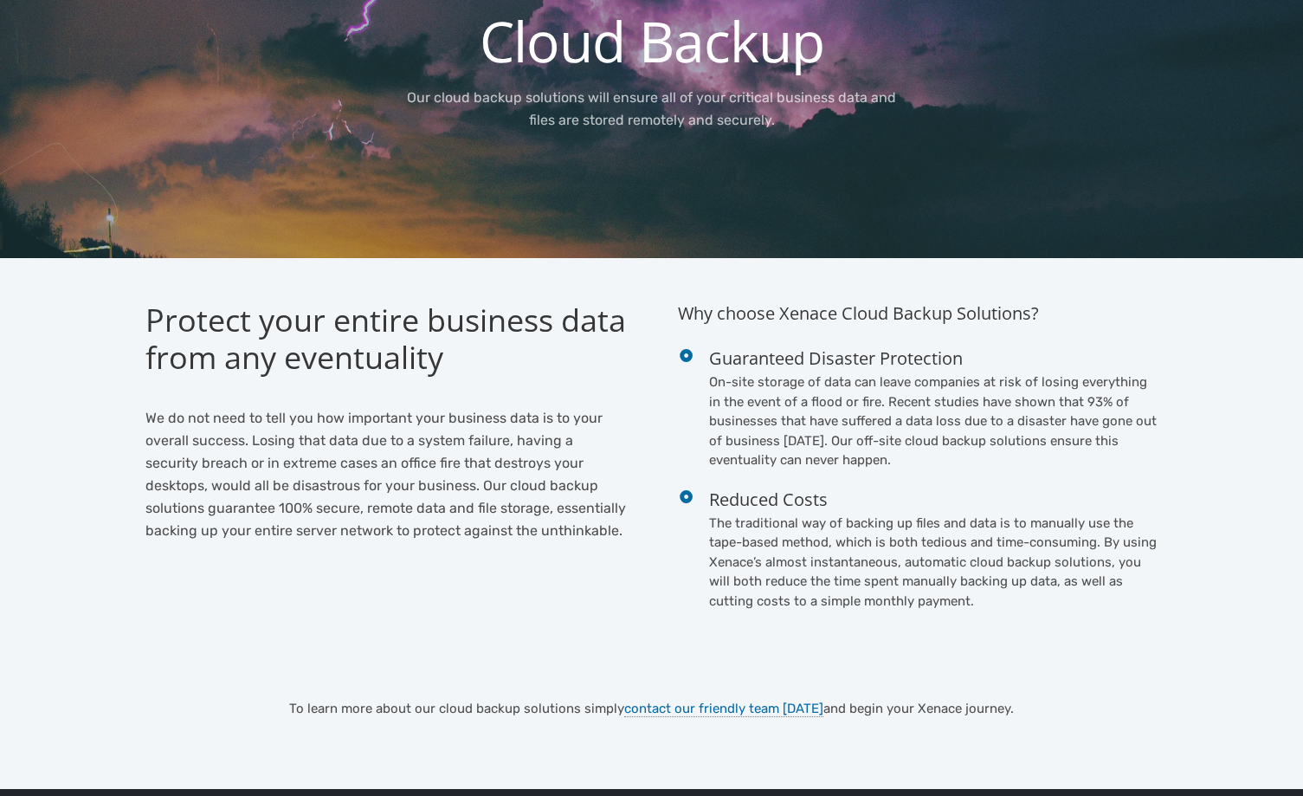 This screenshot has height=796, width=1303. I want to click on h4: Guaranteed Disaster Protection, so click(933, 358).